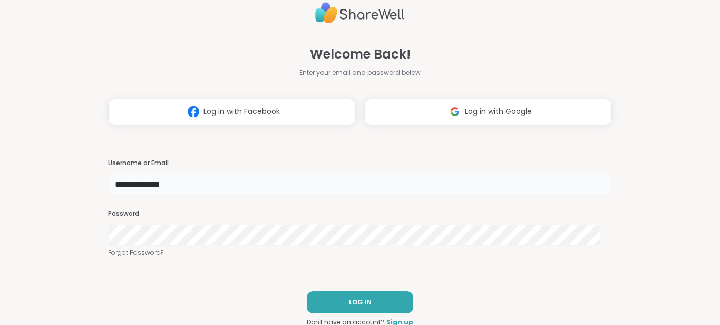  What do you see at coordinates (360, 302) in the screenshot?
I see `span: LOG IN` at bounding box center [360, 302].